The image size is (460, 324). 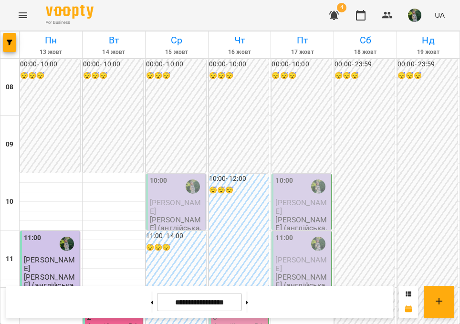 What do you see at coordinates (239, 40) in the screenshot?
I see `h6: Чт` at bounding box center [239, 40].